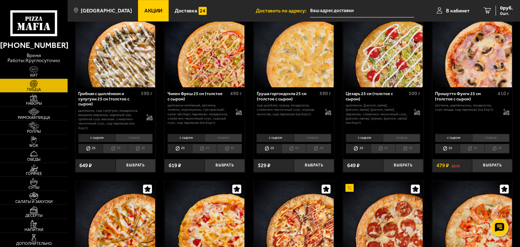 The width and height of the screenshot is (520, 247). I want to click on span: 619 ₽, so click(175, 166).